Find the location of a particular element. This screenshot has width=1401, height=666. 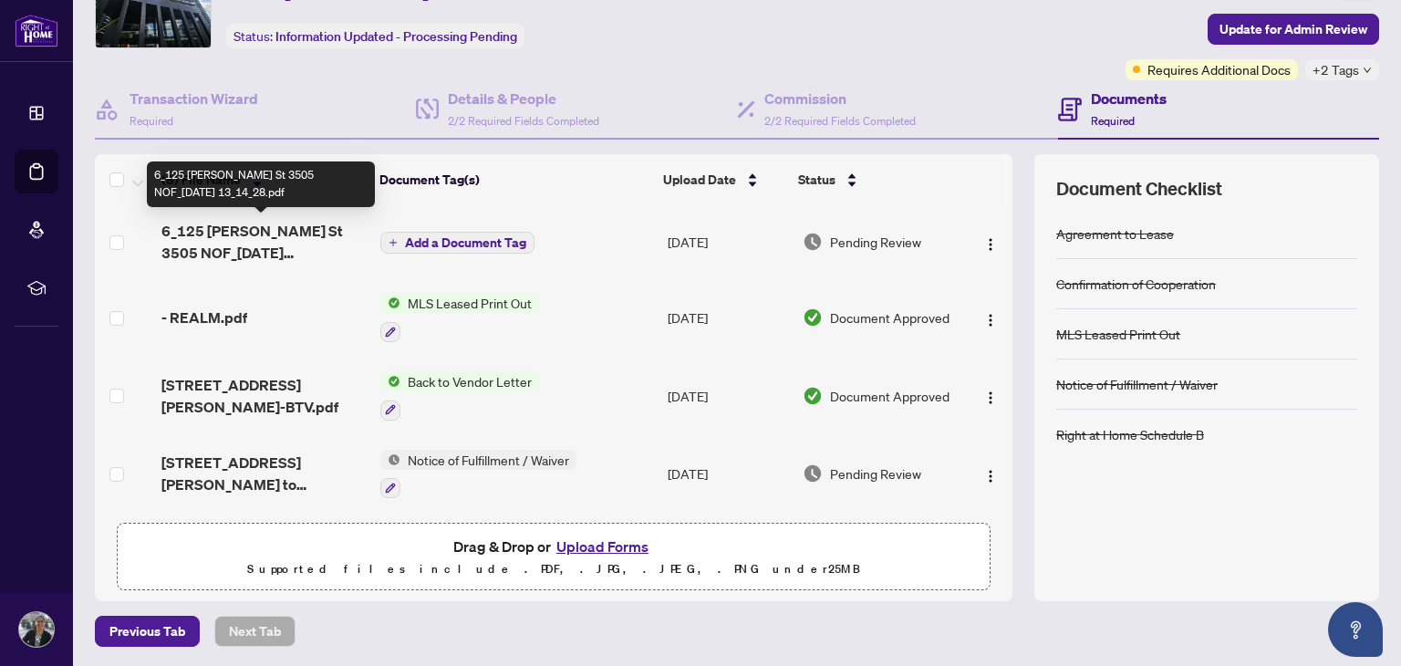

h4: Details & People is located at coordinates (524, 99).